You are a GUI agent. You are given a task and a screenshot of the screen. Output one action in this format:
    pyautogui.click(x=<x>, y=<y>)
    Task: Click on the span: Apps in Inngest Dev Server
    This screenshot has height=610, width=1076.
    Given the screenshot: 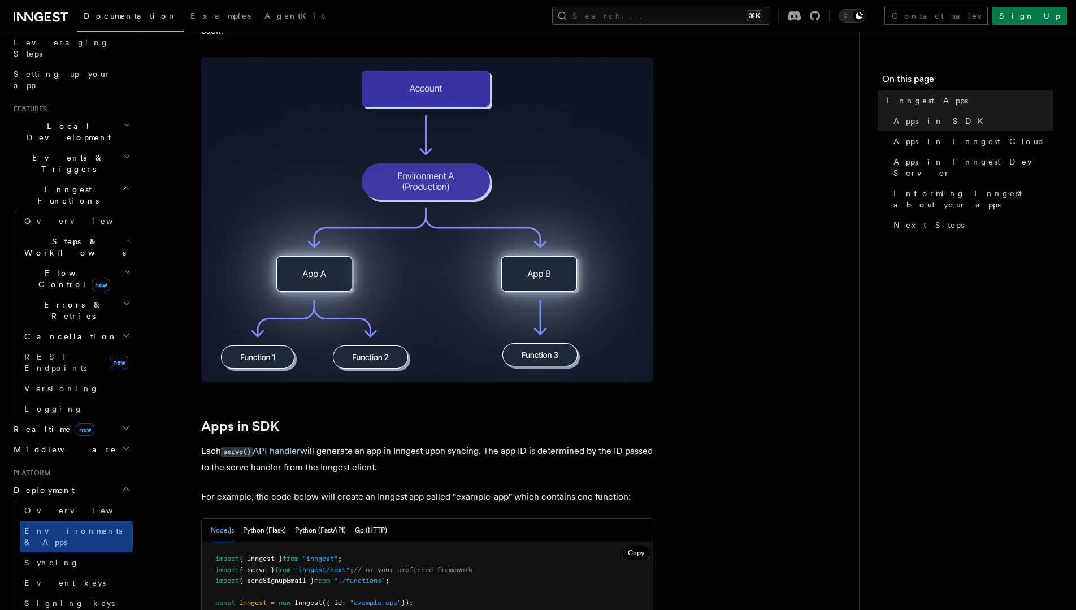 What is the action you would take?
    pyautogui.click(x=973, y=167)
    